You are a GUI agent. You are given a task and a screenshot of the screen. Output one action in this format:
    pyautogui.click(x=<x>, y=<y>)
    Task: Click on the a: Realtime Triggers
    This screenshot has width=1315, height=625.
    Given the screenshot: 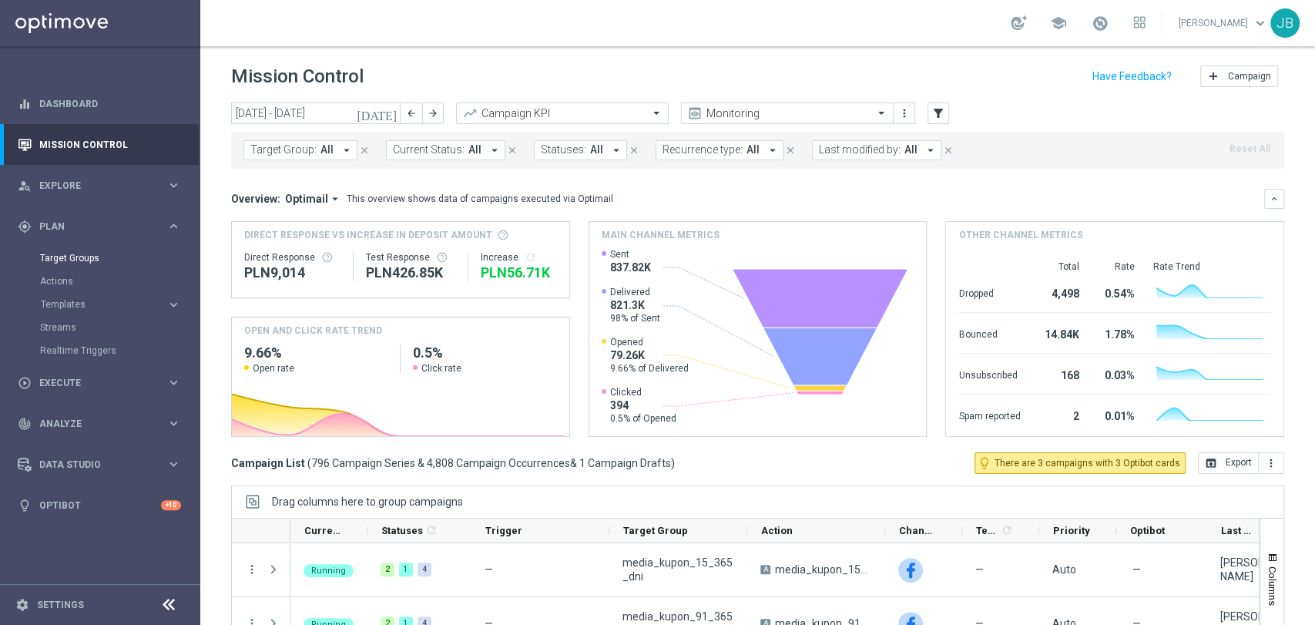 What is the action you would take?
    pyautogui.click(x=100, y=351)
    